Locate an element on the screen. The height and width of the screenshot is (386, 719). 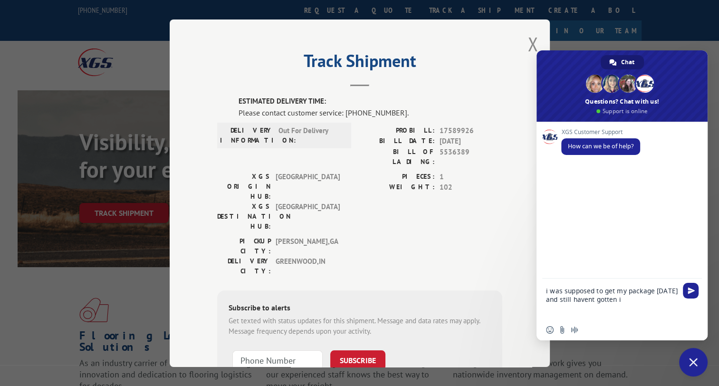
a: Close chat is located at coordinates (693, 362).